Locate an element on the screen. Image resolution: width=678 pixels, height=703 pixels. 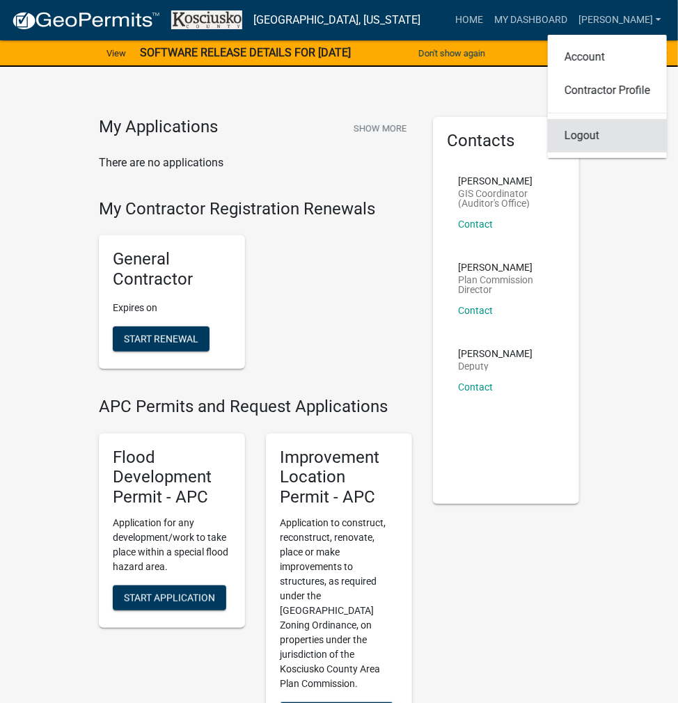
a: My Dashboard is located at coordinates (530, 20).